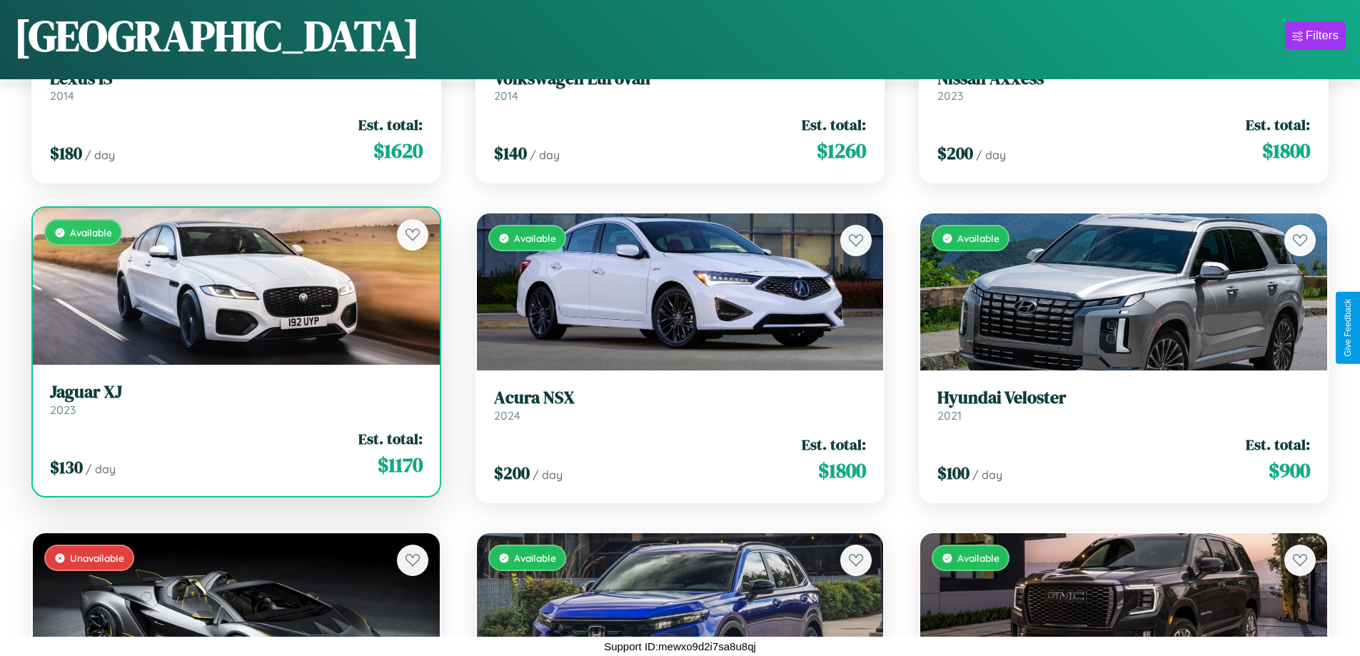 The width and height of the screenshot is (1360, 656). What do you see at coordinates (97, 557) in the screenshot?
I see `span: Unavailable` at bounding box center [97, 557].